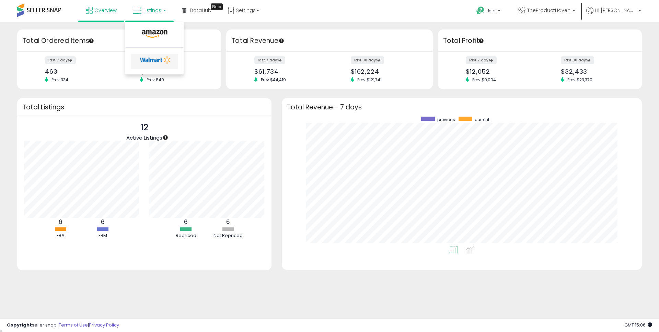 The image size is (659, 332). What do you see at coordinates (446, 119) in the screenshot?
I see `span: previous` at bounding box center [446, 119].